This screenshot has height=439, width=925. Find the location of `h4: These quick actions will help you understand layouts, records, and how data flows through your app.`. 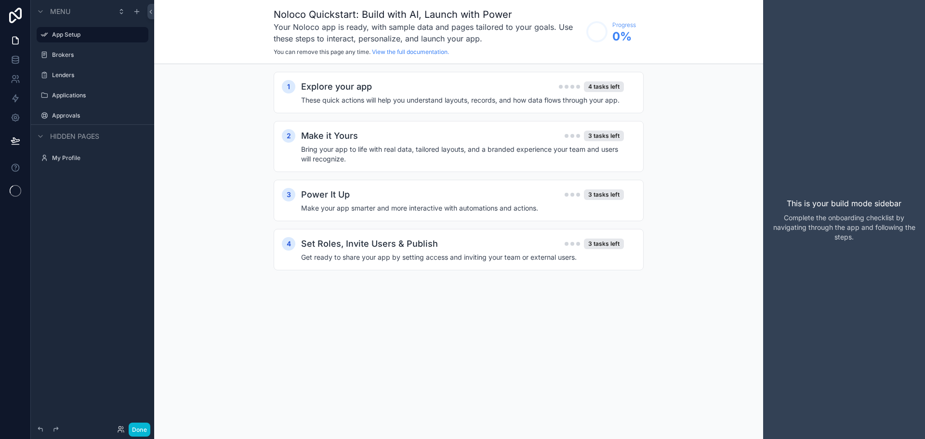

h4: These quick actions will help you understand layouts, records, and how data flows through your app. is located at coordinates (463, 100).